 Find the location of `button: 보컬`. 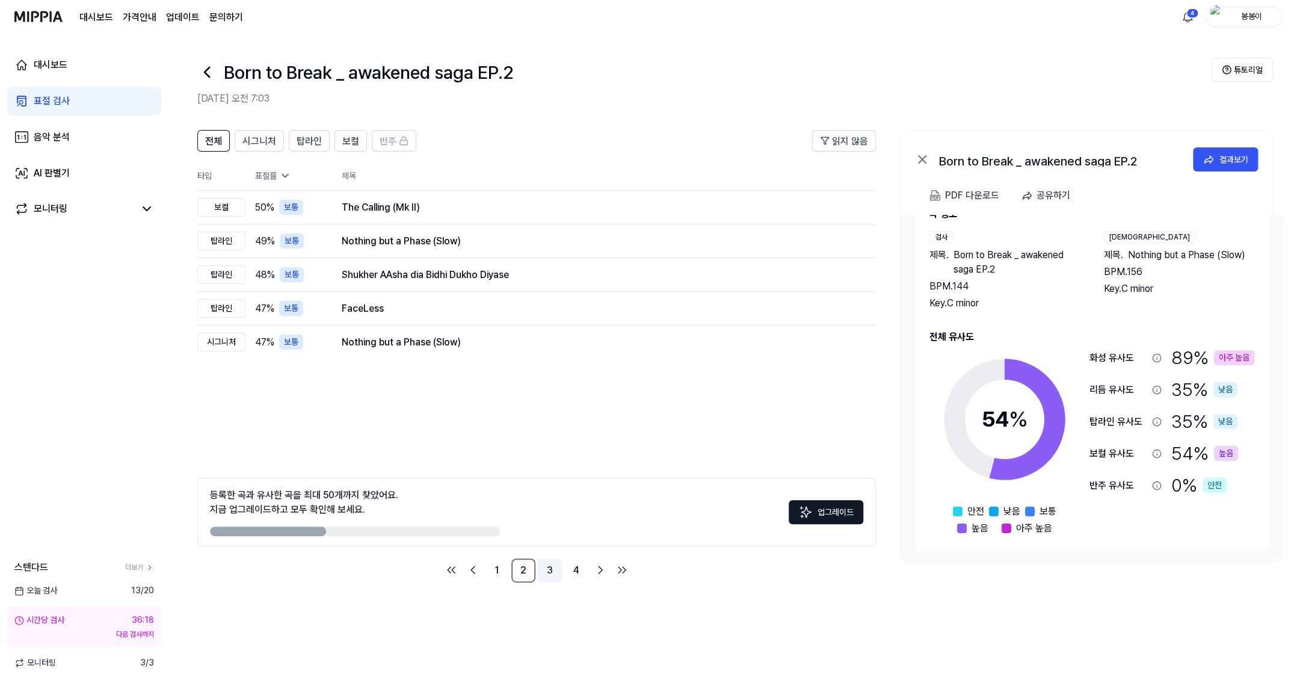

button: 보컬 is located at coordinates (351, 141).